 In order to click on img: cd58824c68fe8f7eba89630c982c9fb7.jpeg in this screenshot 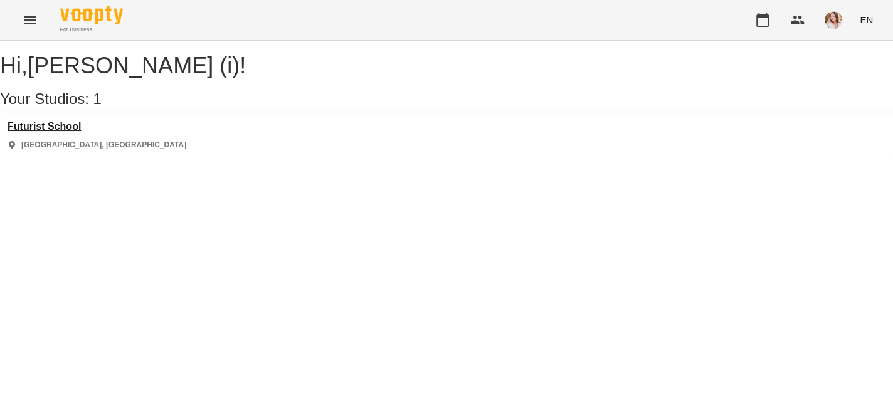, I will do `click(833, 20)`.